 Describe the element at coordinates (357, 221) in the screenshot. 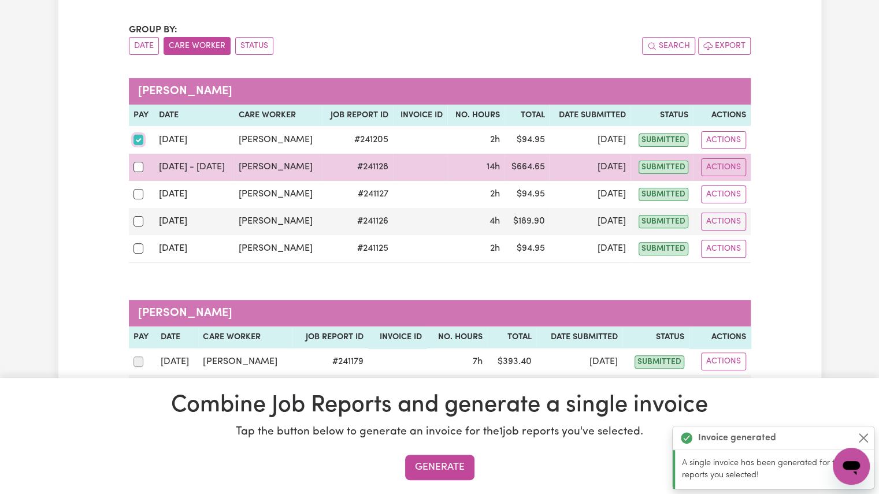

I see `td: # 241126` at that location.